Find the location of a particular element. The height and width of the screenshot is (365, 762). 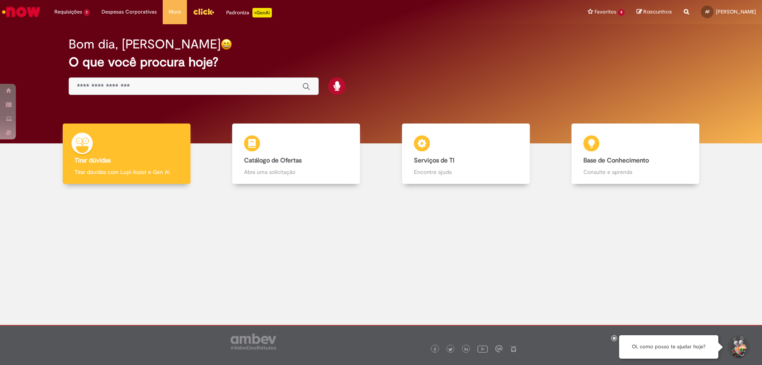

span: Rascunhos is located at coordinates (658, 12).